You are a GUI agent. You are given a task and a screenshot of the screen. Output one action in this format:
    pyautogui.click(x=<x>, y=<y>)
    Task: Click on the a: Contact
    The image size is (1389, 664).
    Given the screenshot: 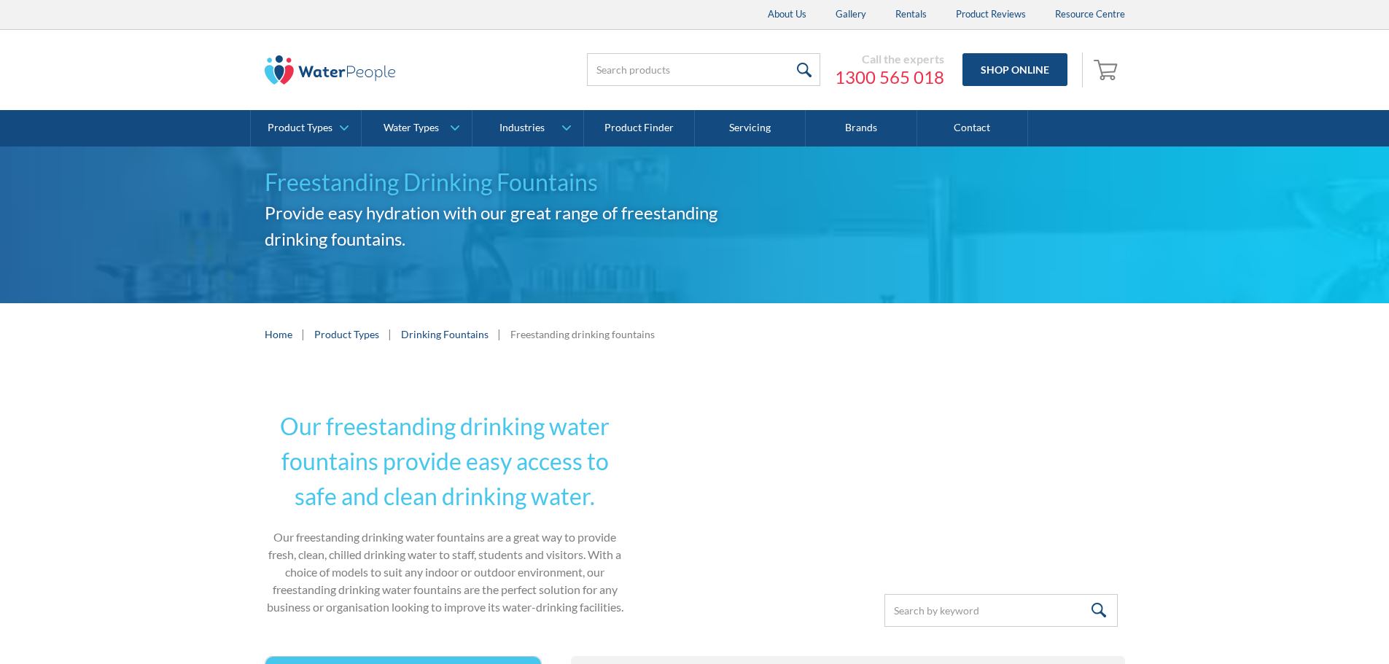 What is the action you would take?
    pyautogui.click(x=973, y=128)
    